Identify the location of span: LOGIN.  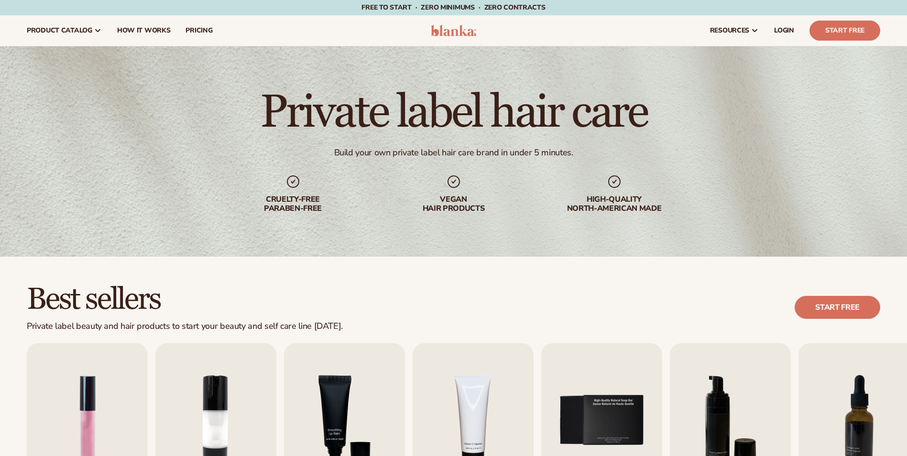
(784, 31).